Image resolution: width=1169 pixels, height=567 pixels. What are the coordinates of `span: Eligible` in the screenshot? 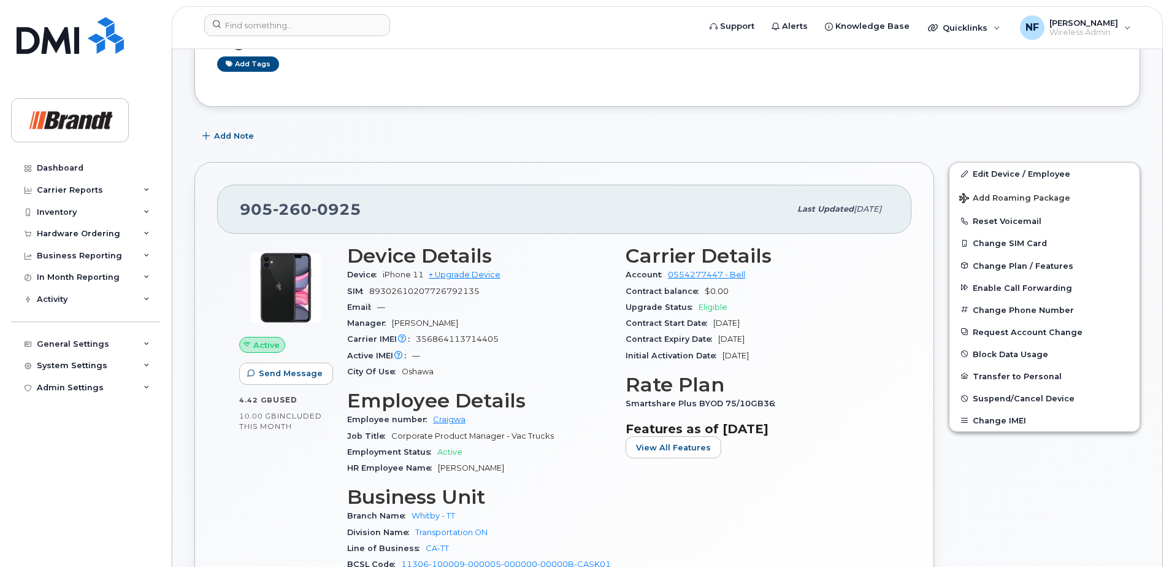 It's located at (713, 307).